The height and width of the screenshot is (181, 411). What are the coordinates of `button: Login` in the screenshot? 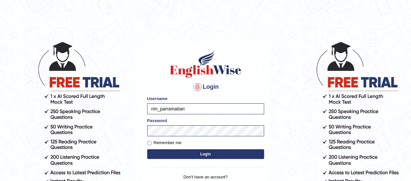 It's located at (205, 155).